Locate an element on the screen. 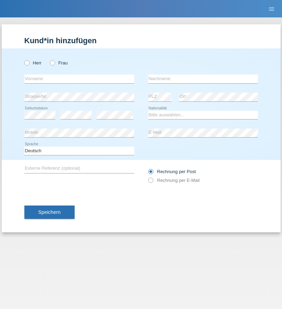  label: Herr is located at coordinates (33, 63).